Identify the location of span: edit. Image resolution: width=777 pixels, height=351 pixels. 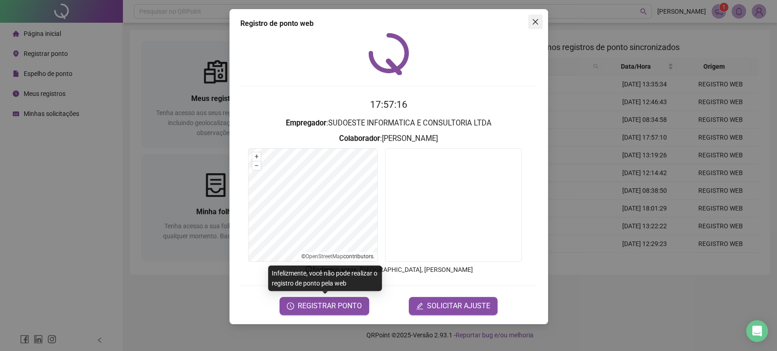
(420, 306).